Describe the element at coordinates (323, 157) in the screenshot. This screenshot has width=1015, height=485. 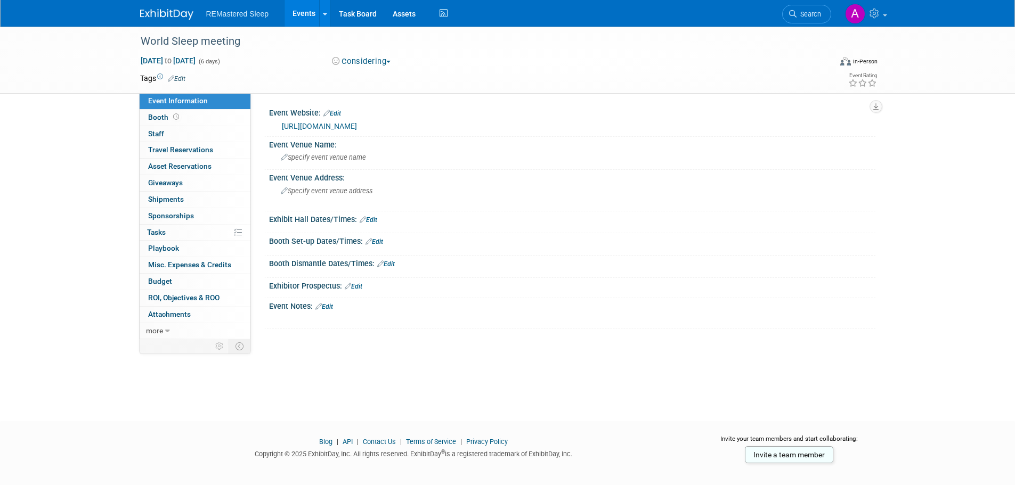
I see `span: Specify event venue name` at that location.